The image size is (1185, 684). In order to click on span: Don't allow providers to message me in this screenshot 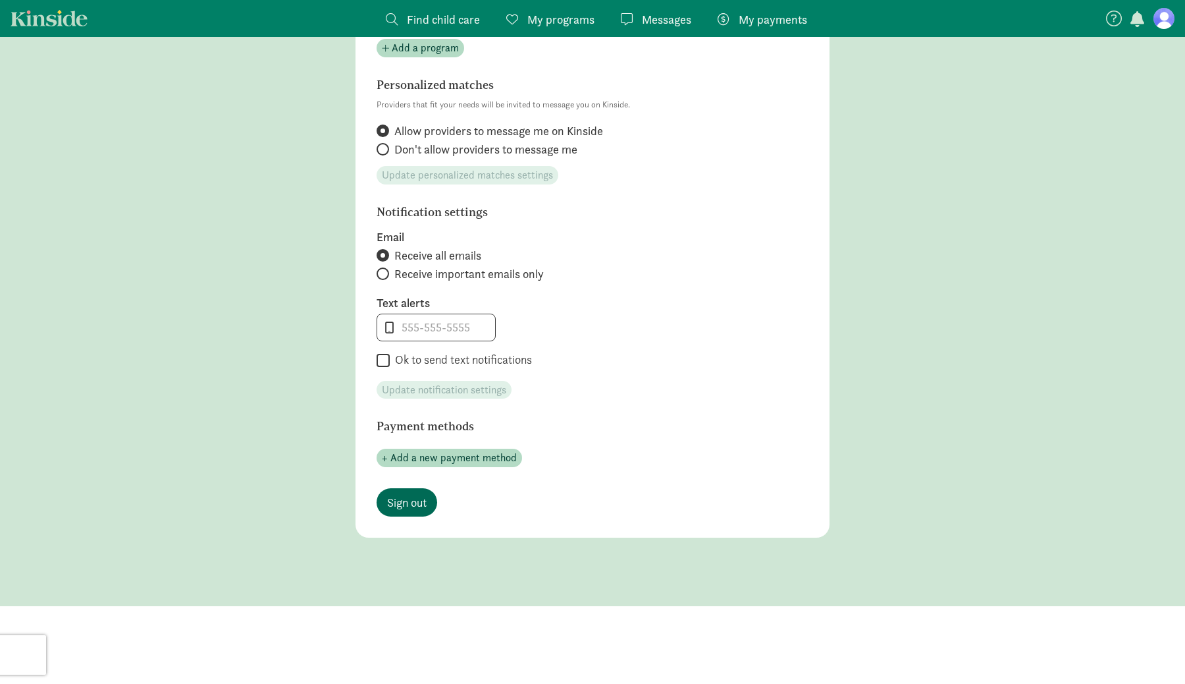, I will do `click(486, 149)`.